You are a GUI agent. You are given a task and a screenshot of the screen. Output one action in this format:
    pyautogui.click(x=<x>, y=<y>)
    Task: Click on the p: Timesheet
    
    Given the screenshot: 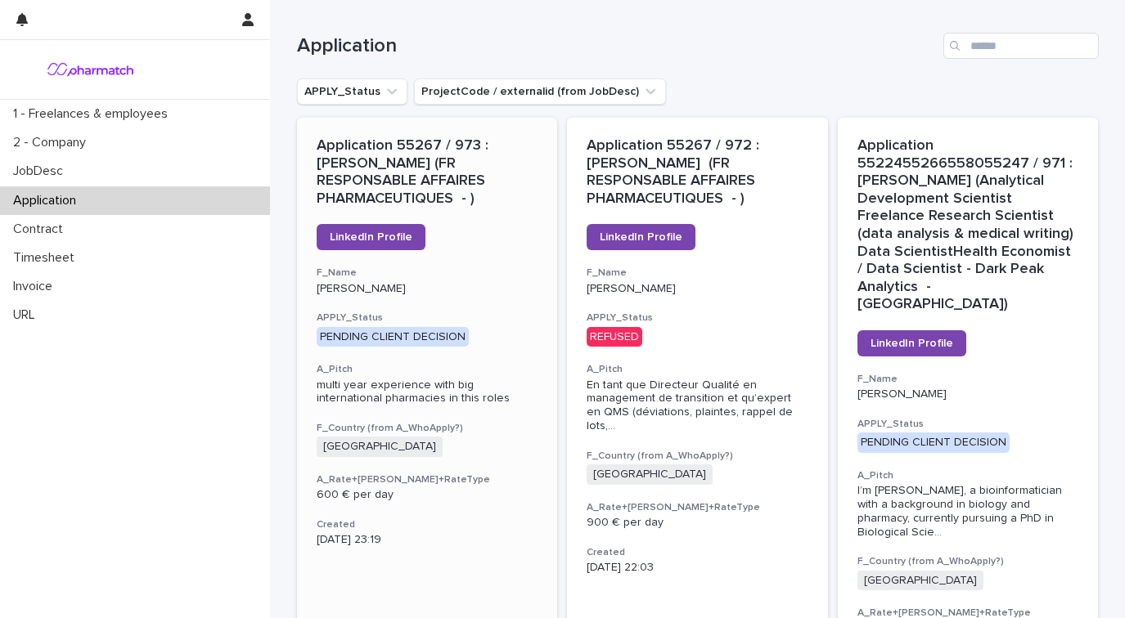 What is the action you would take?
    pyautogui.click(x=47, y=258)
    